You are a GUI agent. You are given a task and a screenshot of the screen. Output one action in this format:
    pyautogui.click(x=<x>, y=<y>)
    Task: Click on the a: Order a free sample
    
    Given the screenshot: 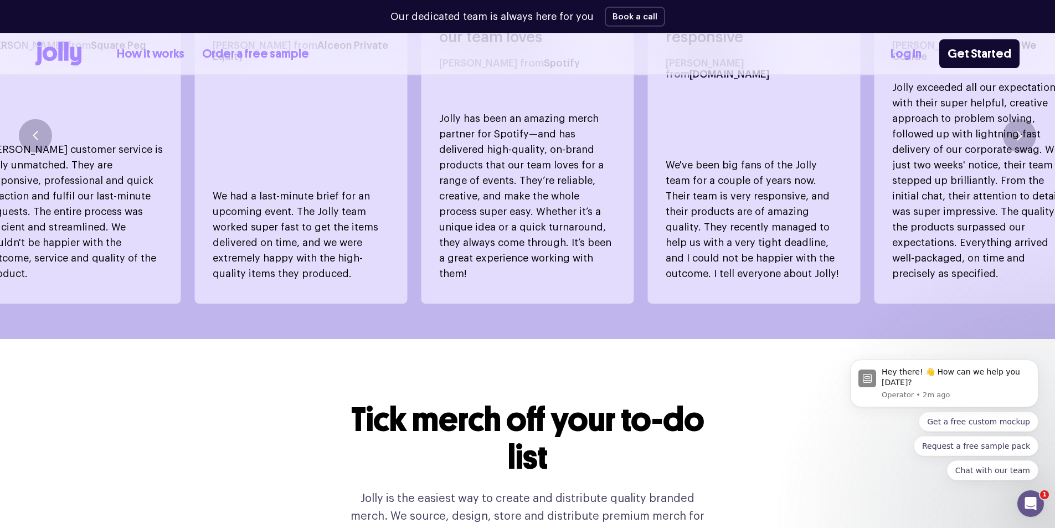 What is the action you would take?
    pyautogui.click(x=255, y=54)
    